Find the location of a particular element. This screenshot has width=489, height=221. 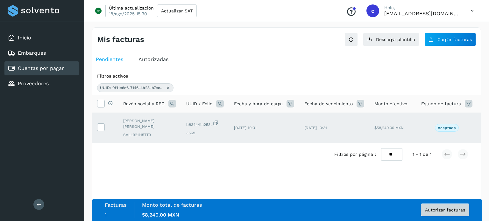

span: b834441a253c is located at coordinates (205, 124).